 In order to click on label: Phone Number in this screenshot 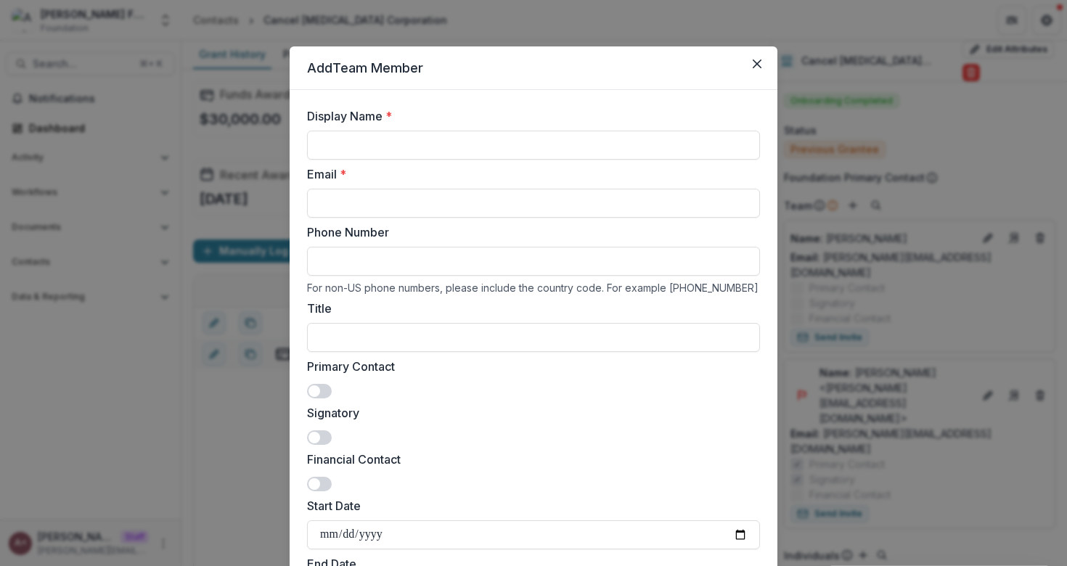, I will do `click(529, 232)`.